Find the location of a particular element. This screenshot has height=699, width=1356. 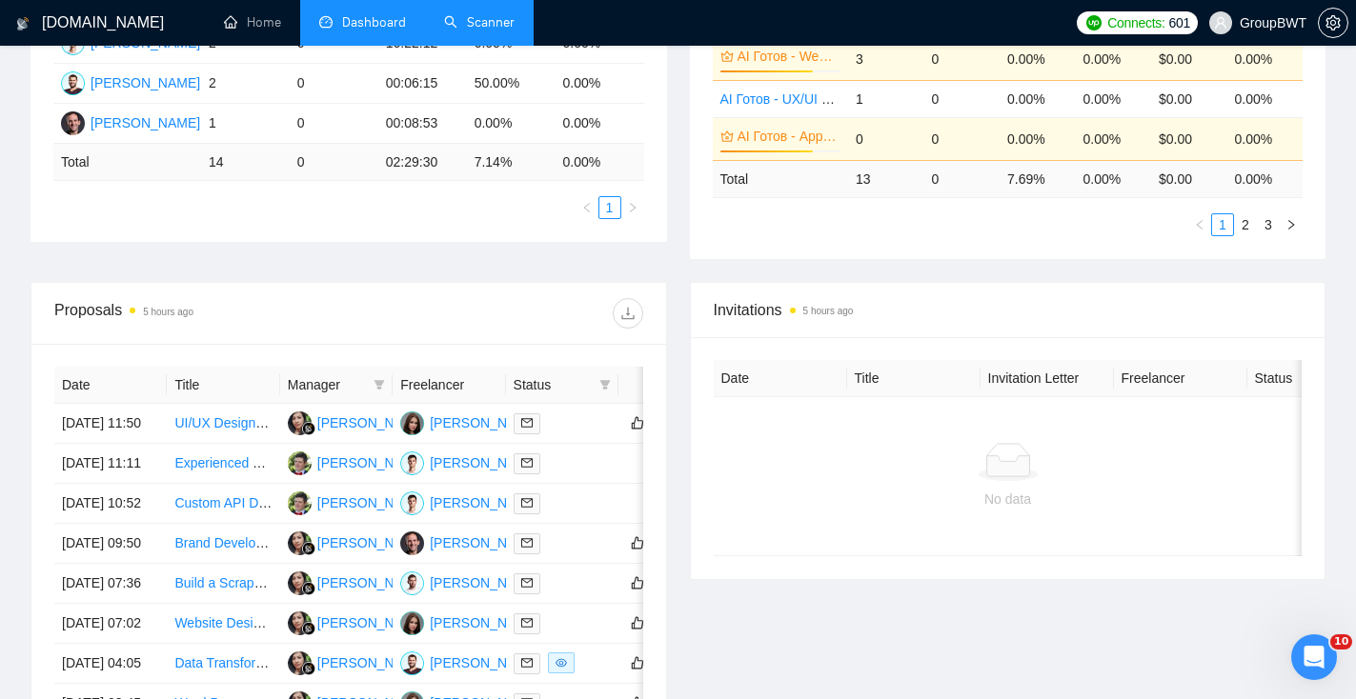

td: 3 is located at coordinates (886, 58).